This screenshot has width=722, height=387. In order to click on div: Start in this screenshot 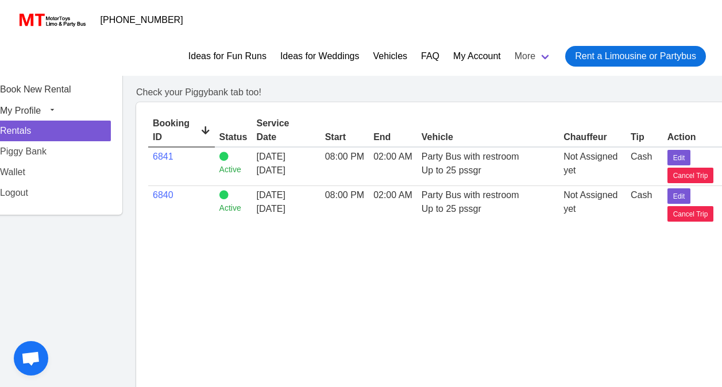, I will do `click(345, 137)`.